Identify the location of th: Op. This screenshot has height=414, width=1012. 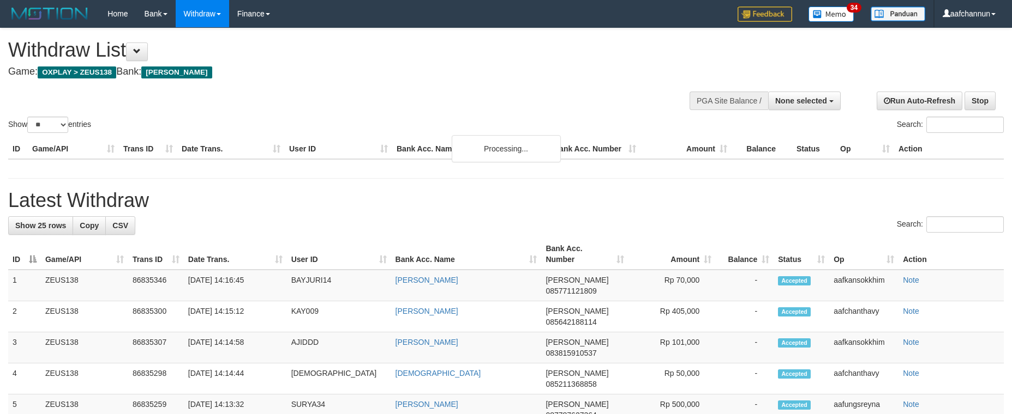
(864, 149).